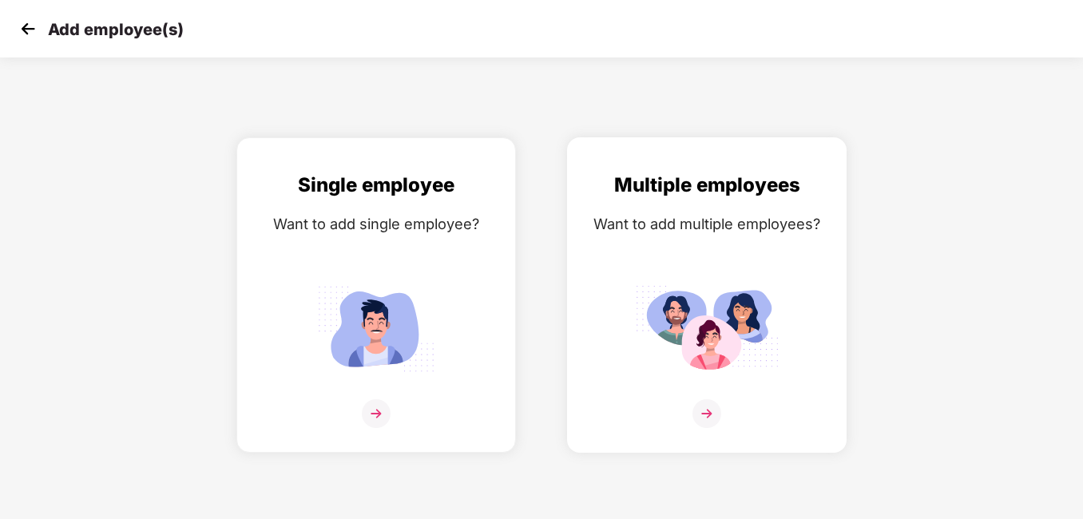 The width and height of the screenshot is (1083, 519). I want to click on p: Add employee(s), so click(116, 30).